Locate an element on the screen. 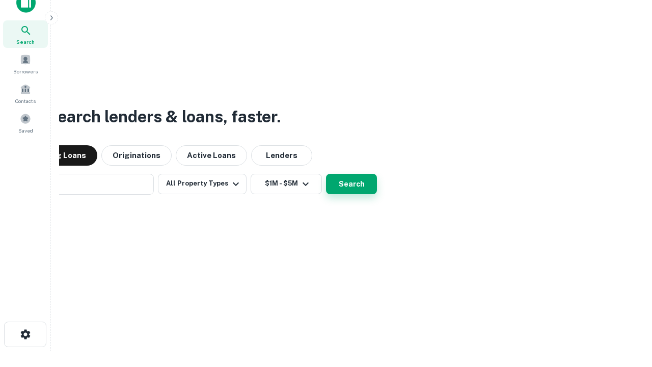 The image size is (652, 367). span: Borrowers is located at coordinates (25, 71).